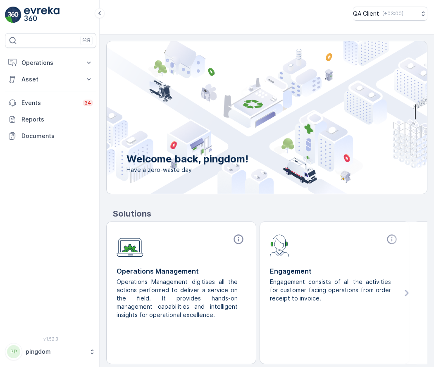  Describe the element at coordinates (50, 339) in the screenshot. I see `span: v 1.52.3` at that location.